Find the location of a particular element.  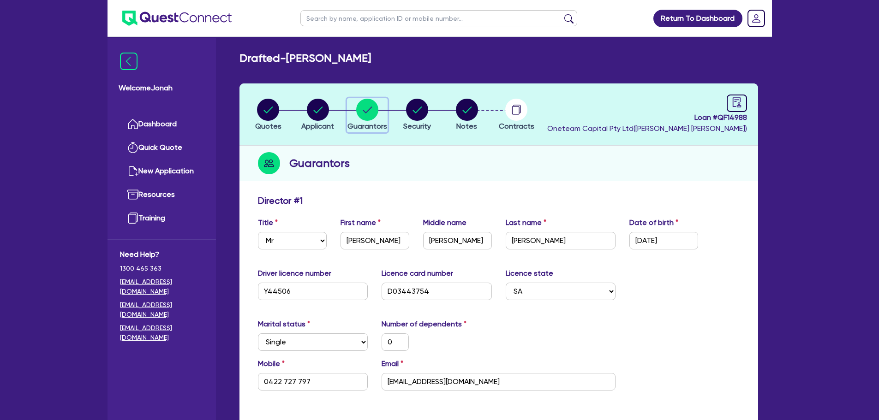

button: Applicant is located at coordinates (317, 115).